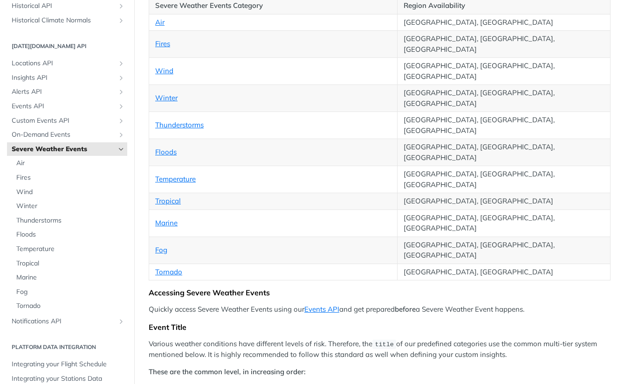 The image size is (625, 384). What do you see at coordinates (70, 277) in the screenshot?
I see `span: Marine` at bounding box center [70, 277].